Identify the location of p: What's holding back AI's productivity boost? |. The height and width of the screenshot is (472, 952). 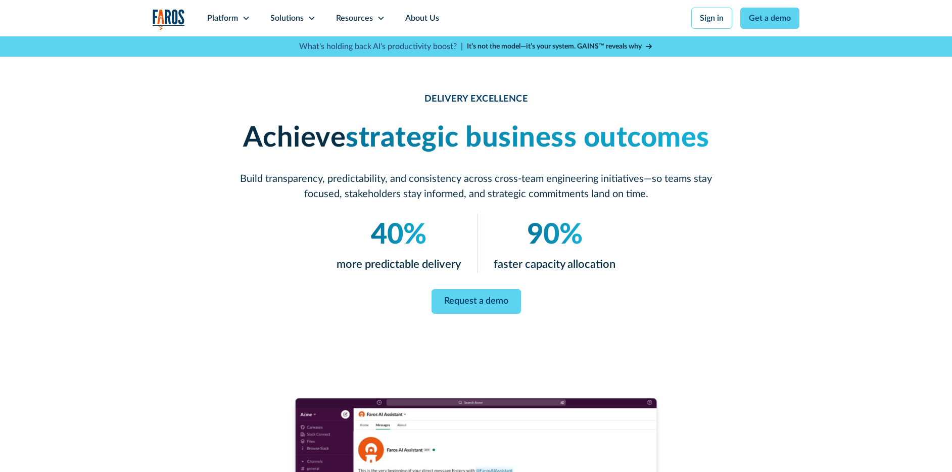
(381, 46).